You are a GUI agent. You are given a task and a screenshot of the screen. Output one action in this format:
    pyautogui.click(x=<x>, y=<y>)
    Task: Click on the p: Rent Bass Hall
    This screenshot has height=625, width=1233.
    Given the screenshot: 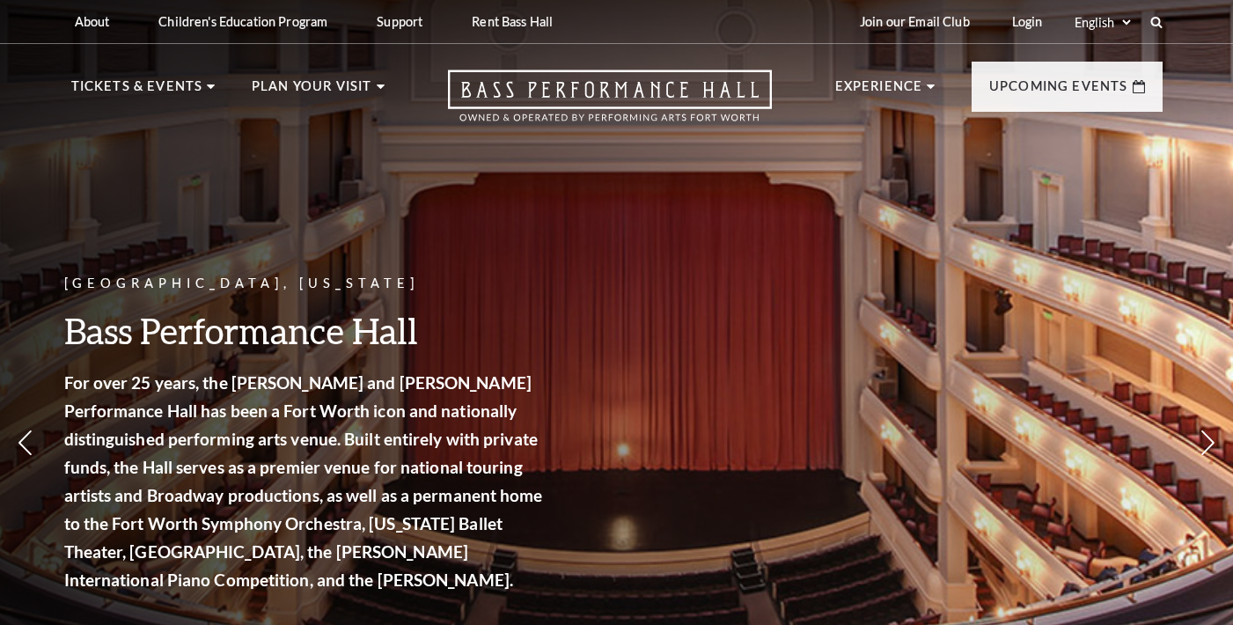 What is the action you would take?
    pyautogui.click(x=512, y=21)
    